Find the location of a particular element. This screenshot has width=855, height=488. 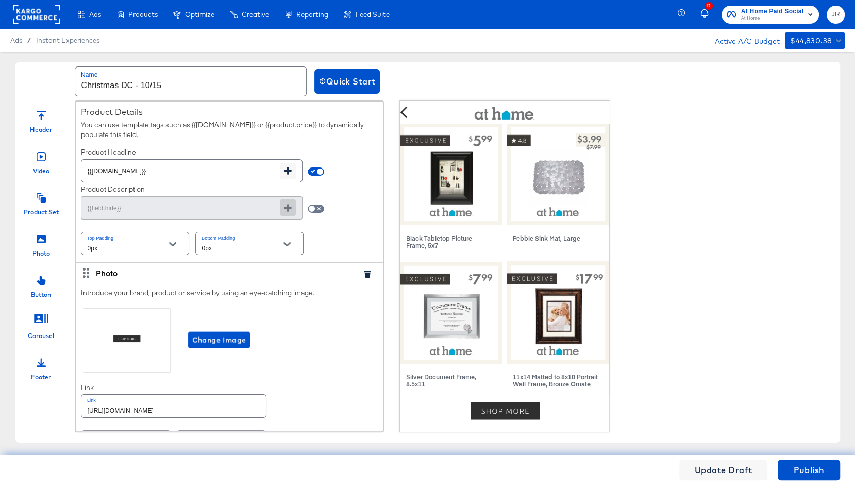

span: Instant Experiences is located at coordinates (68, 40).